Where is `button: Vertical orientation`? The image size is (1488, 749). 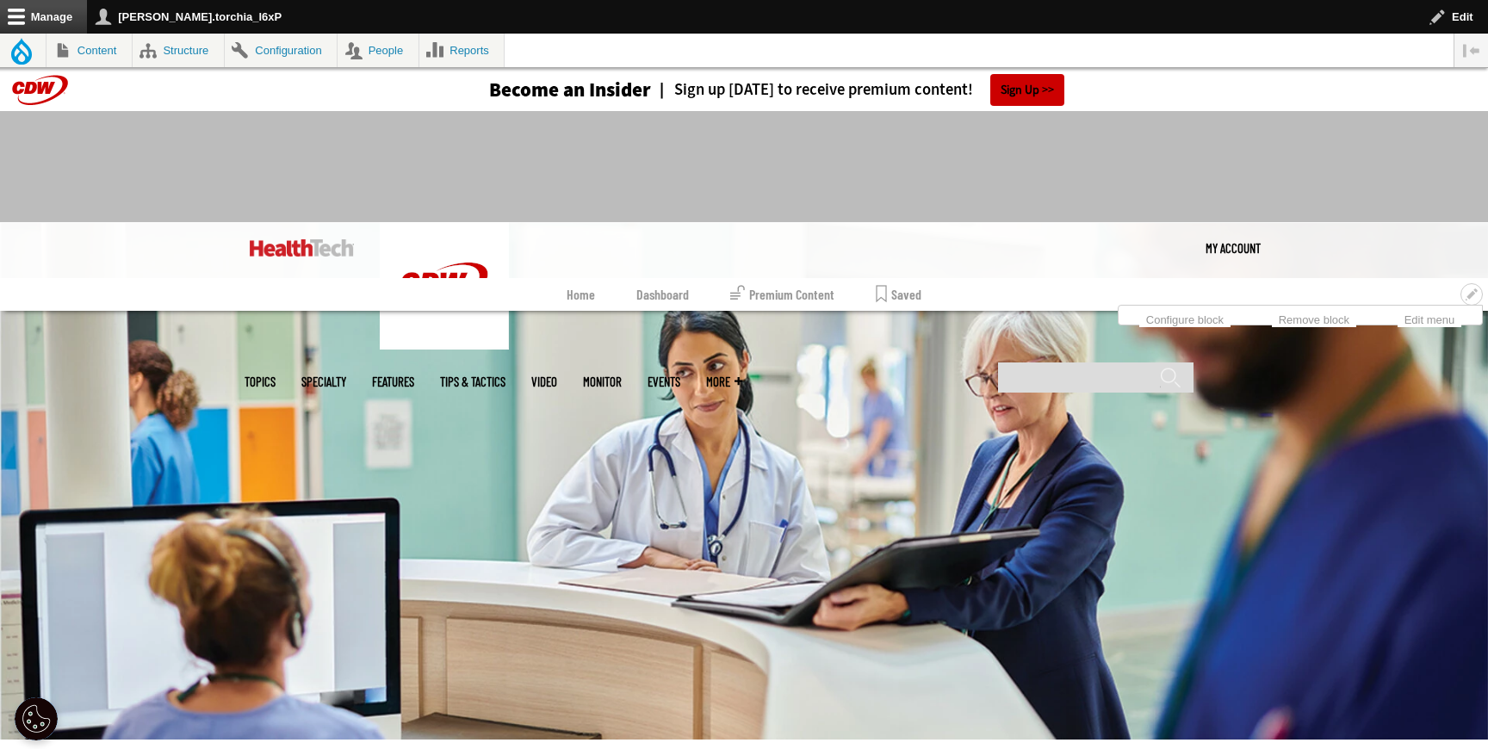 button: Vertical orientation is located at coordinates (1471, 50).